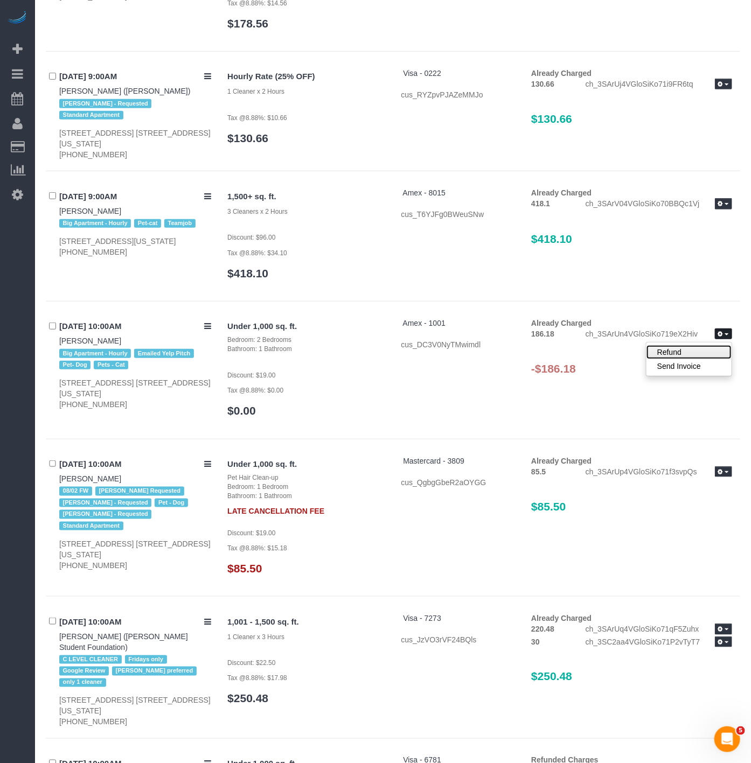 This screenshot has width=751, height=763. I want to click on div: ch_3SArUj4VGloSiKo71i9FR6tq, so click(659, 85).